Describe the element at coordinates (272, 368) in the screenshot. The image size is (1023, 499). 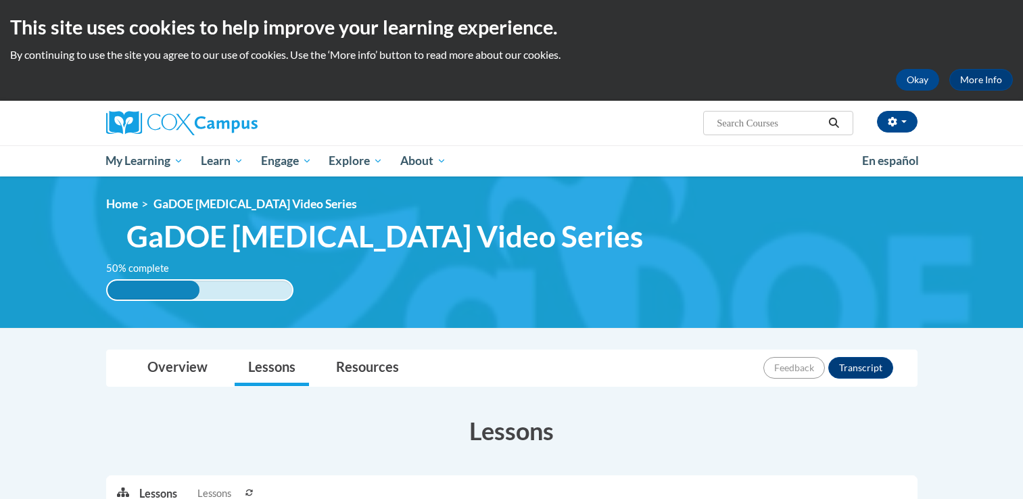
I see `a: Lessons` at that location.